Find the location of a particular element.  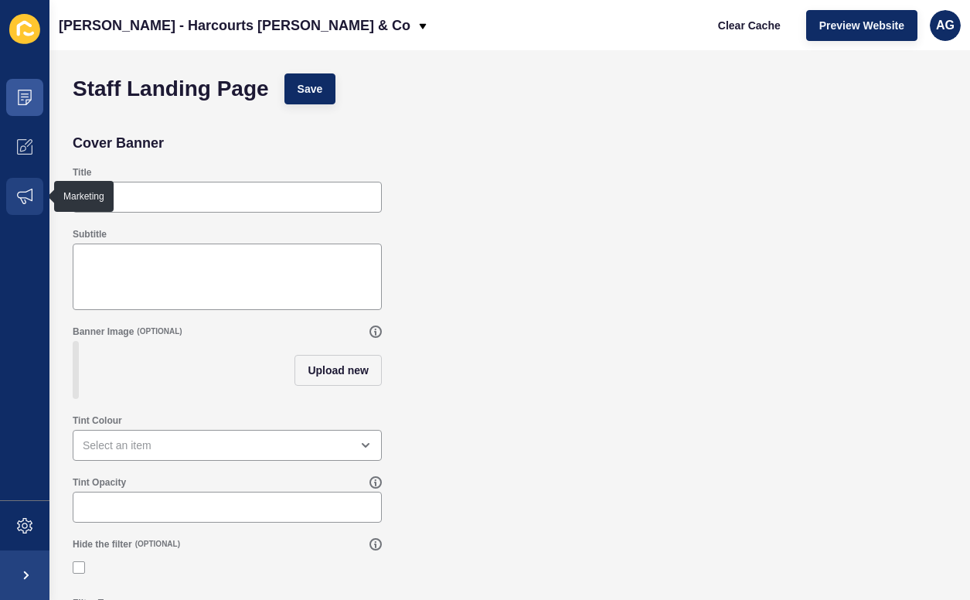

label: Title is located at coordinates (82, 172).